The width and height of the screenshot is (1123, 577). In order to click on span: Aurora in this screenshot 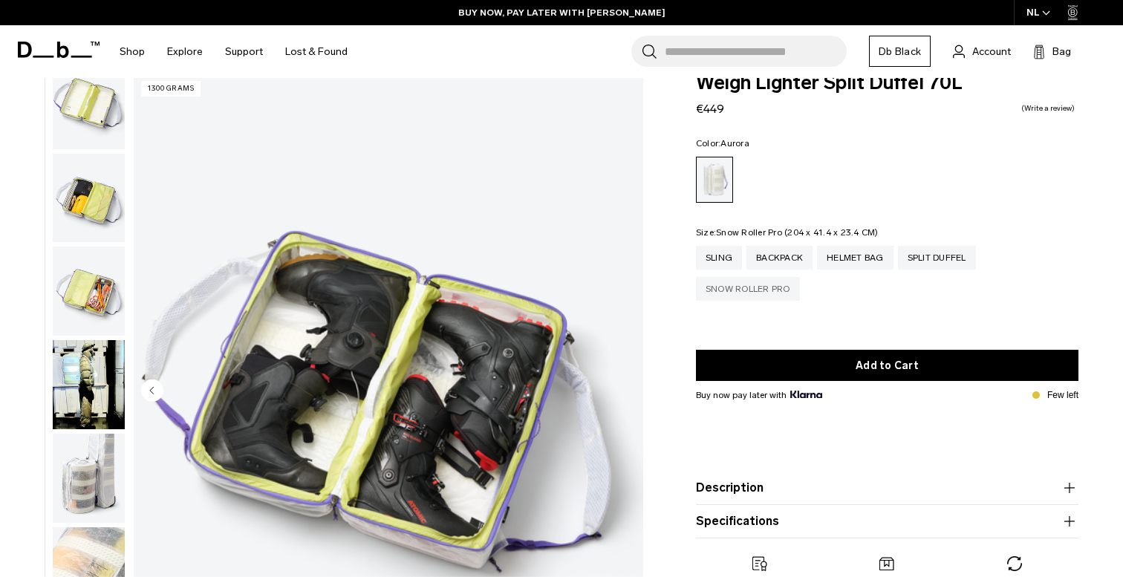, I will do `click(734, 143)`.